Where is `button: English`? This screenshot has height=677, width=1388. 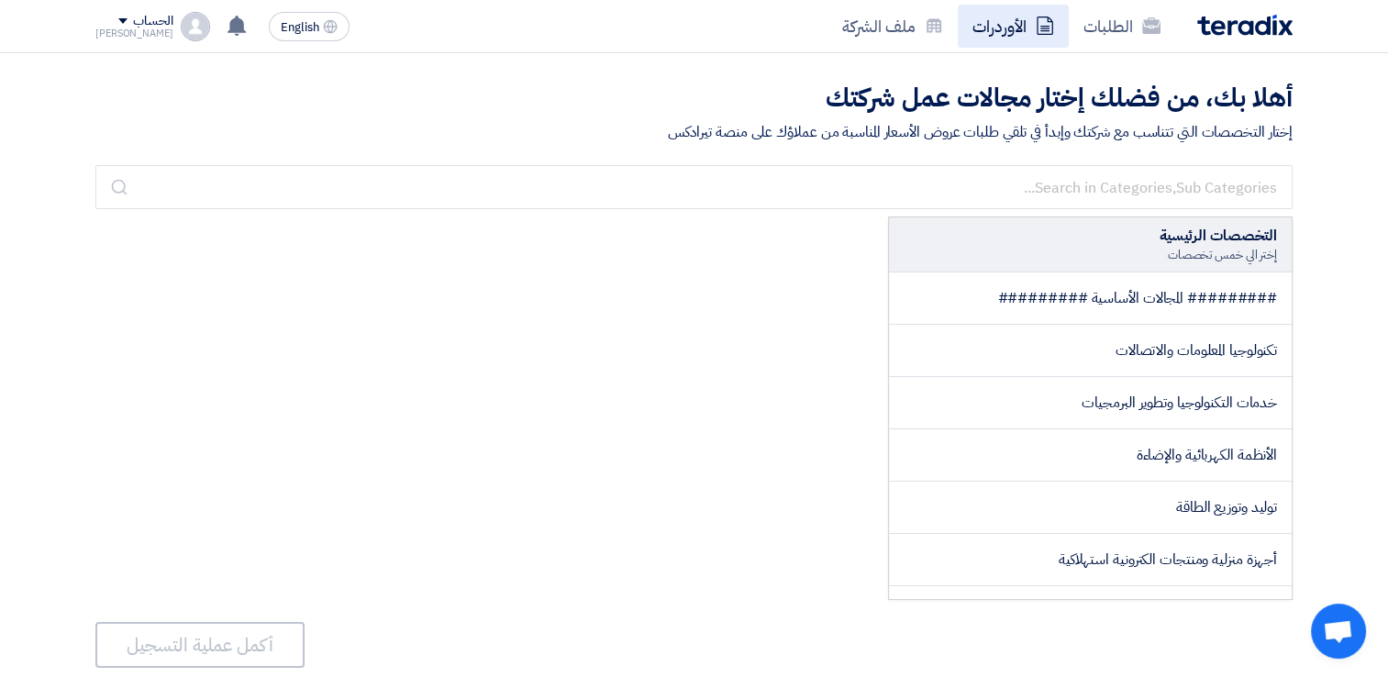 button: English is located at coordinates (309, 27).